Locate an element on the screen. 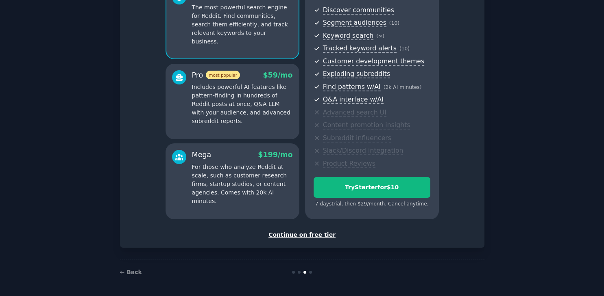  span: ( 2k AI minutes ) is located at coordinates (403, 87).